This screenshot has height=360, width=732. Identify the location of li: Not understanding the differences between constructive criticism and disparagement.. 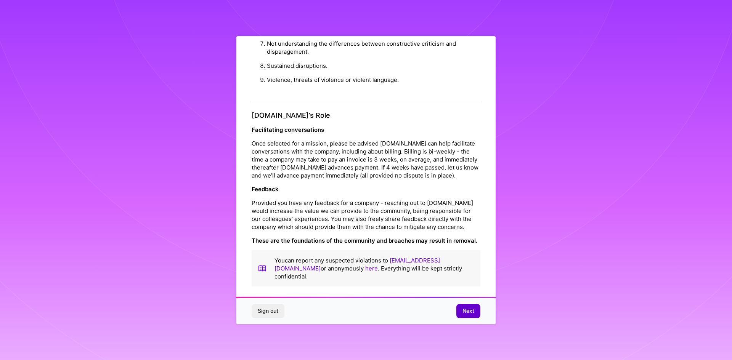
(373, 48).